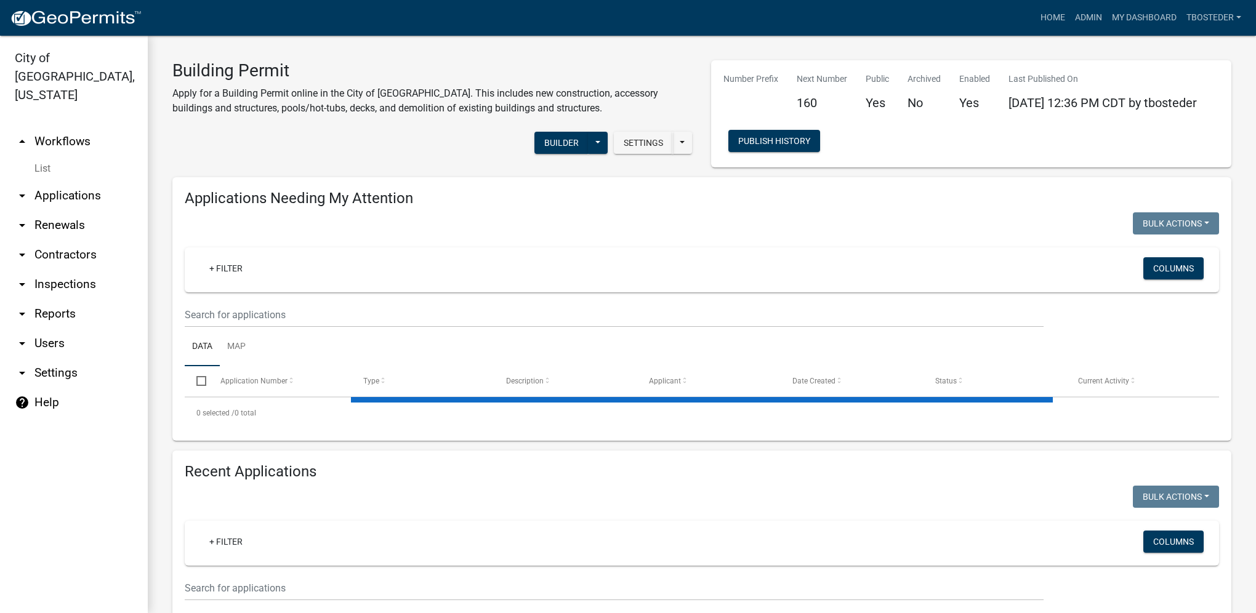  I want to click on div: 0 total, so click(702, 413).